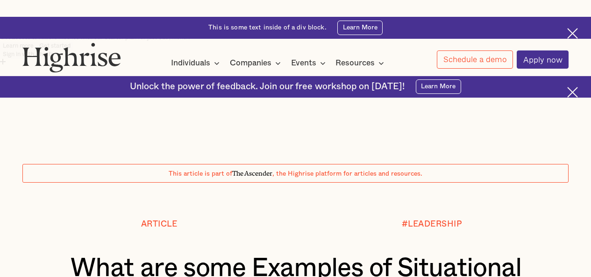  What do you see at coordinates (159, 224) in the screenshot?
I see `div: Article` at bounding box center [159, 224].